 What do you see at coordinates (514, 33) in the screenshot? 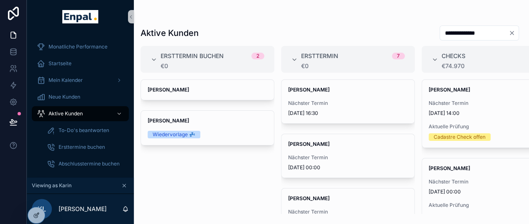
I see `button: Clear` at bounding box center [514, 33].